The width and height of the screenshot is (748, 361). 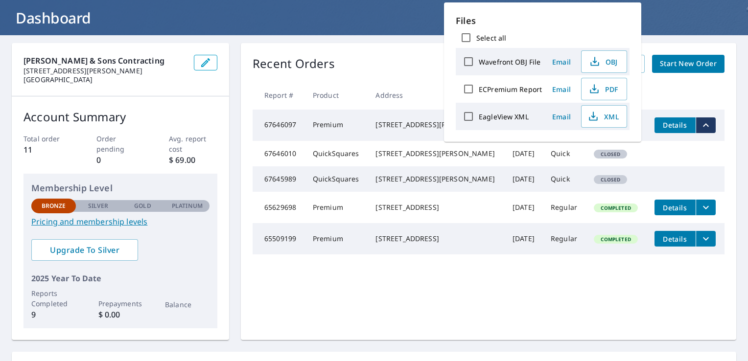 What do you see at coordinates (675, 208) in the screenshot?
I see `button: detailsBtn-65629698` at bounding box center [675, 208].